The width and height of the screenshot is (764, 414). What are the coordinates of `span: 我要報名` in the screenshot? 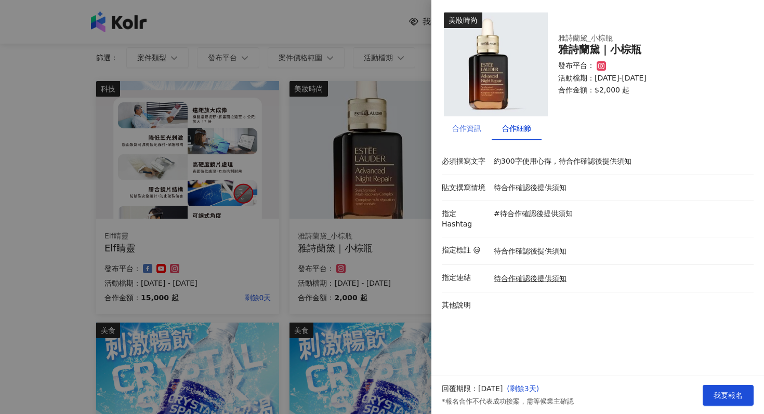 It's located at (728, 395).